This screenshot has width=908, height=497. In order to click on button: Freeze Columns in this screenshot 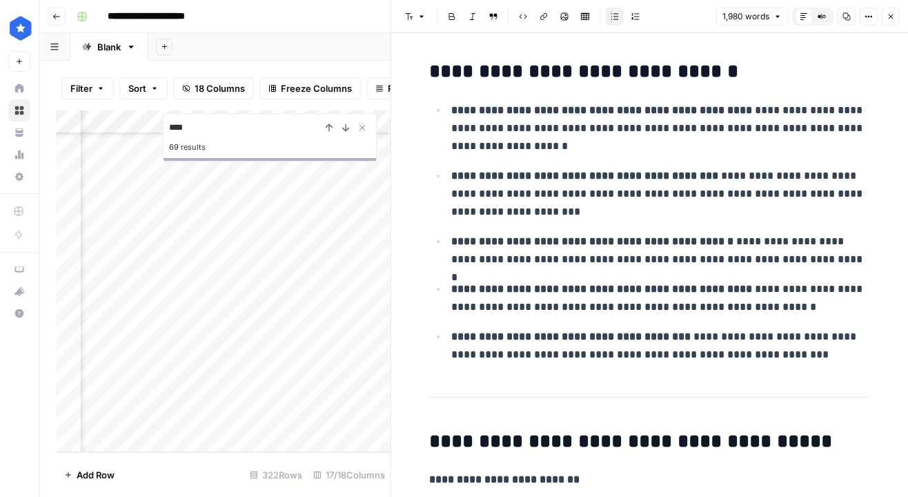, I will do `click(310, 88)`.